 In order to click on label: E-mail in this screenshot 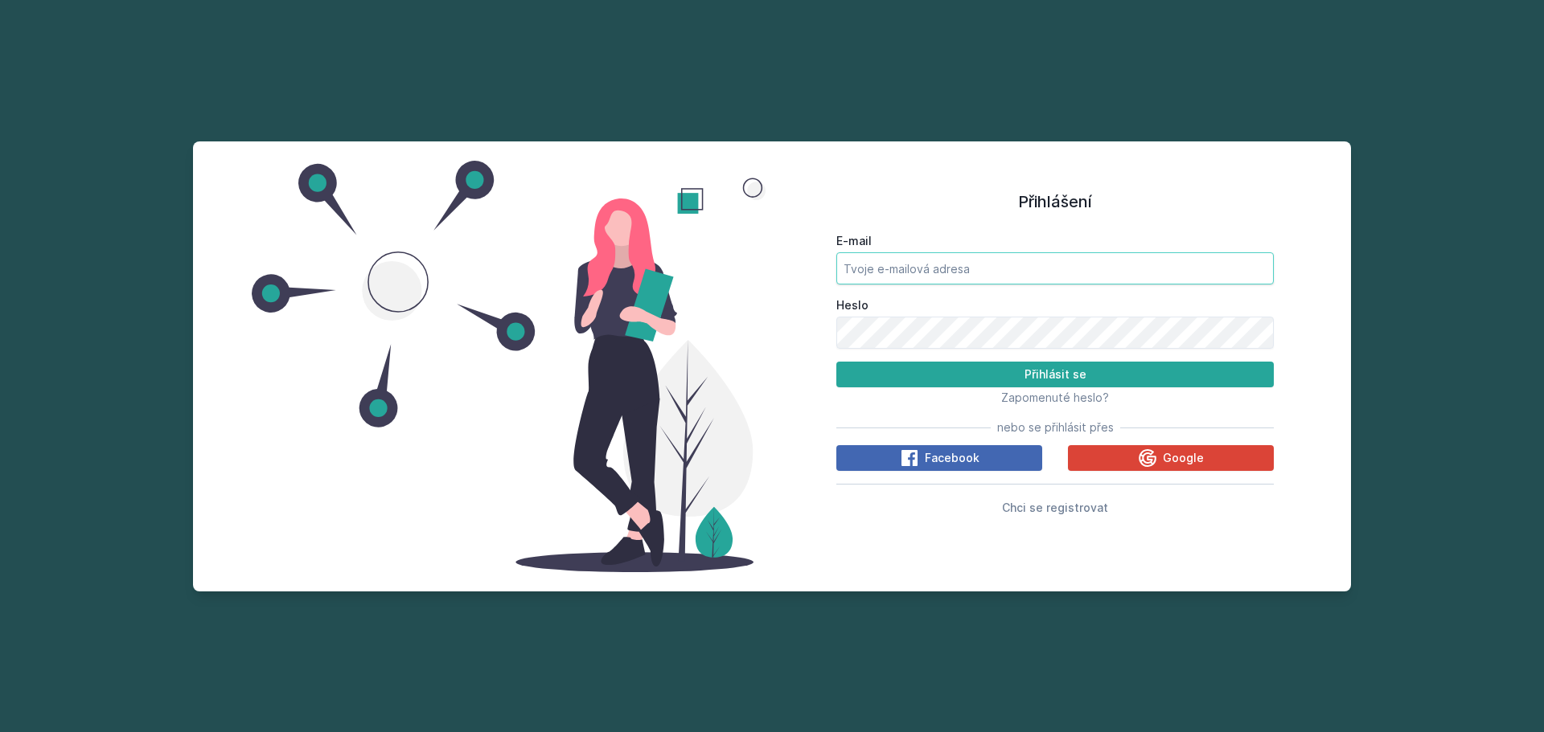, I will do `click(1055, 241)`.